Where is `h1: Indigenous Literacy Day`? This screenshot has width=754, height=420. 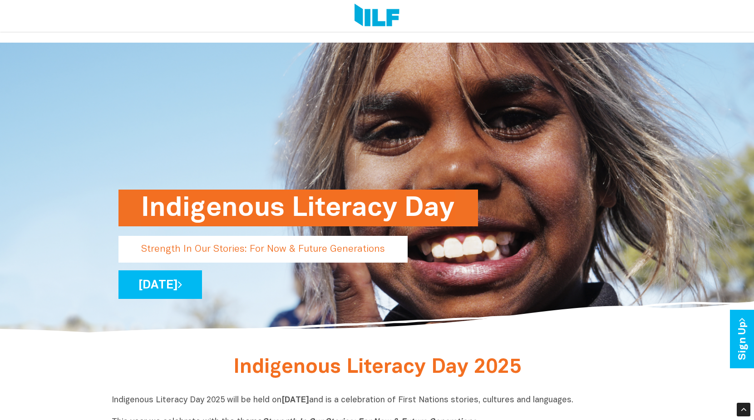
h1: Indigenous Literacy Day is located at coordinates (298, 208).